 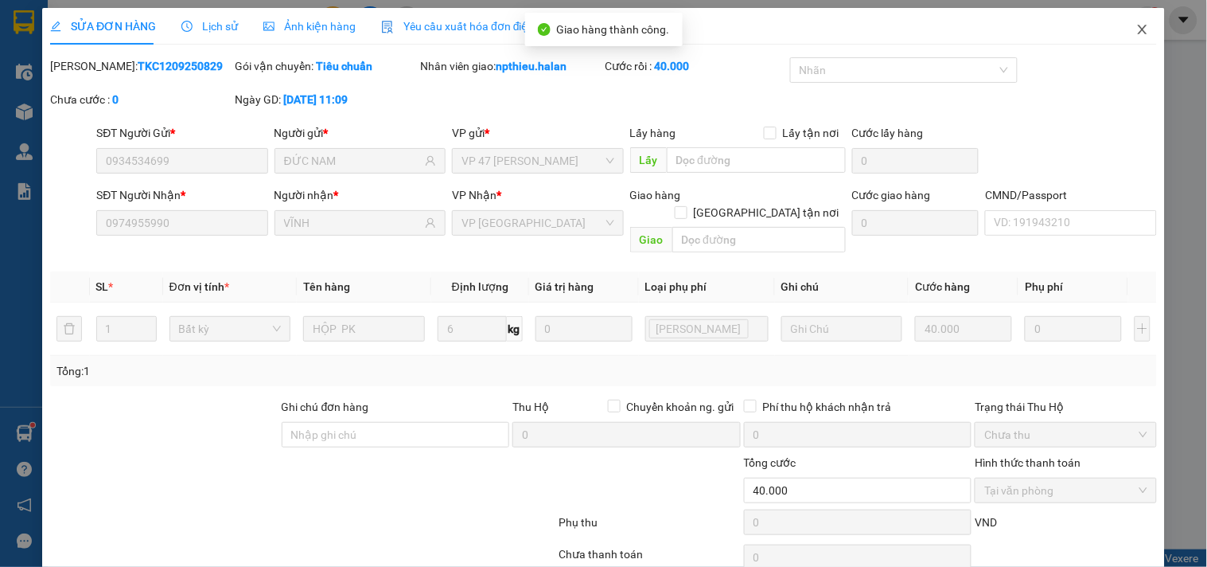 What do you see at coordinates (465, 26) in the screenshot?
I see `span: Yêu cầu xuất hóa đơn điện tử` at bounding box center [465, 26].